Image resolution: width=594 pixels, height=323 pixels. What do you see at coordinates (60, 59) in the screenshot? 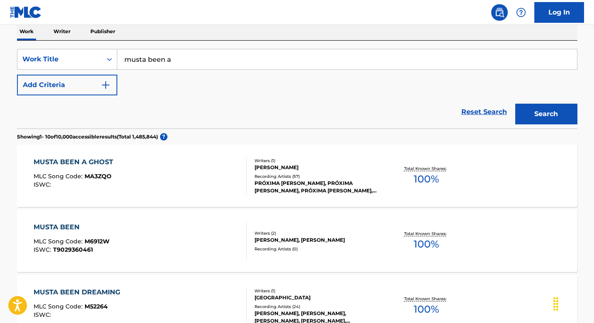
I see `div: Work Title` at bounding box center [60, 59].